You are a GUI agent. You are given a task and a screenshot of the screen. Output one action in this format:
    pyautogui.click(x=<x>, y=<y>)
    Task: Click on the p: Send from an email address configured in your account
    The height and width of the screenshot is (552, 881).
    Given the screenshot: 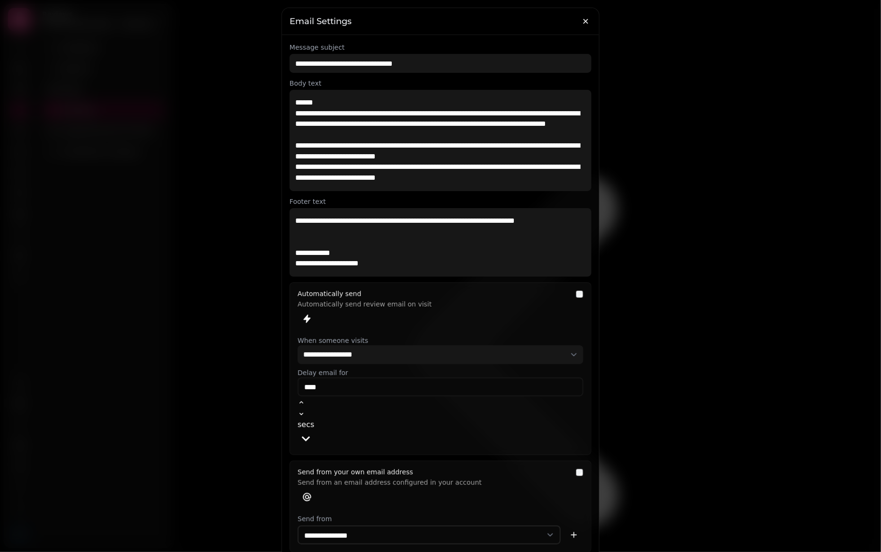 What is the action you would take?
    pyautogui.click(x=434, y=481)
    